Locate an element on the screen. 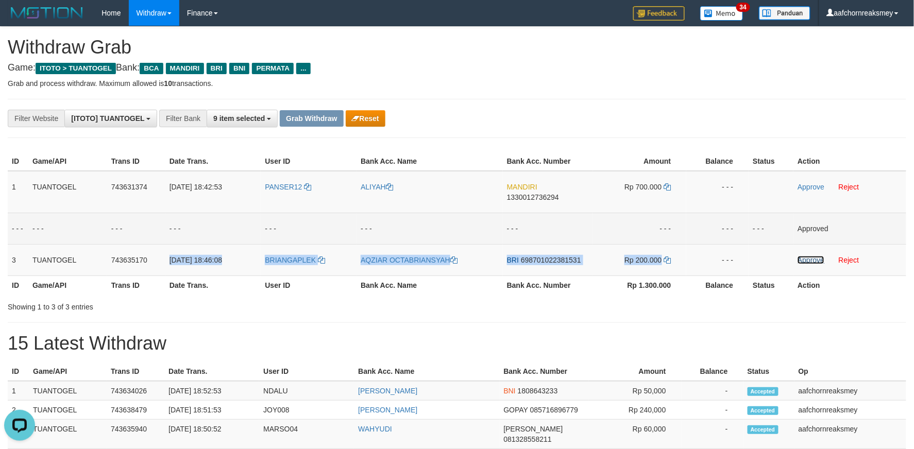  span: 743631374 is located at coordinates (129, 187).